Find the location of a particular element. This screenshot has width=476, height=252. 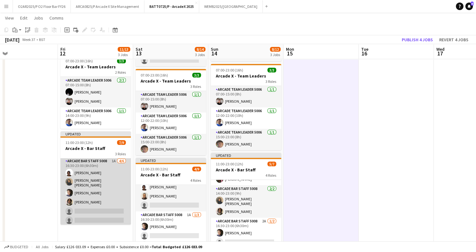

span: Sat is located at coordinates (139, 49).